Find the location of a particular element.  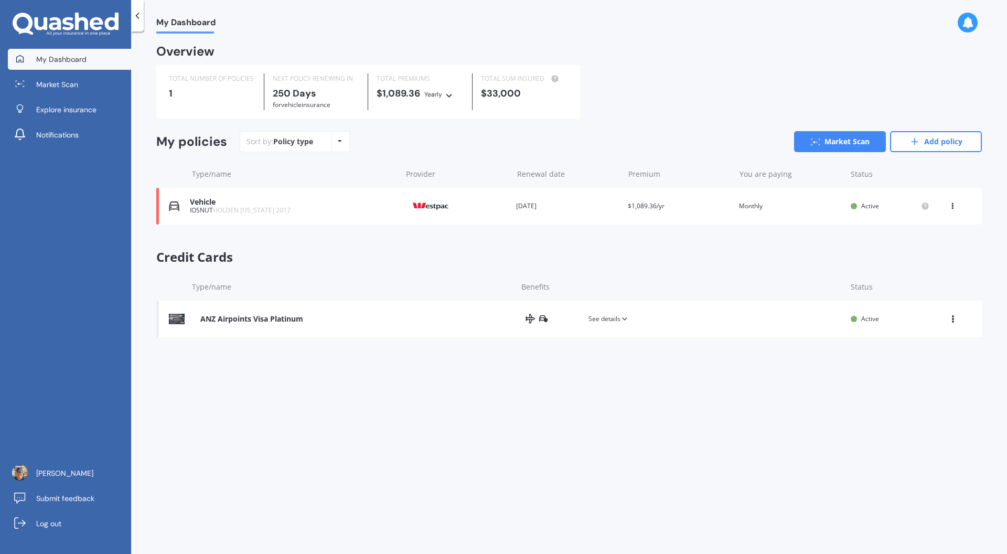

div: My policies is located at coordinates (191, 142).